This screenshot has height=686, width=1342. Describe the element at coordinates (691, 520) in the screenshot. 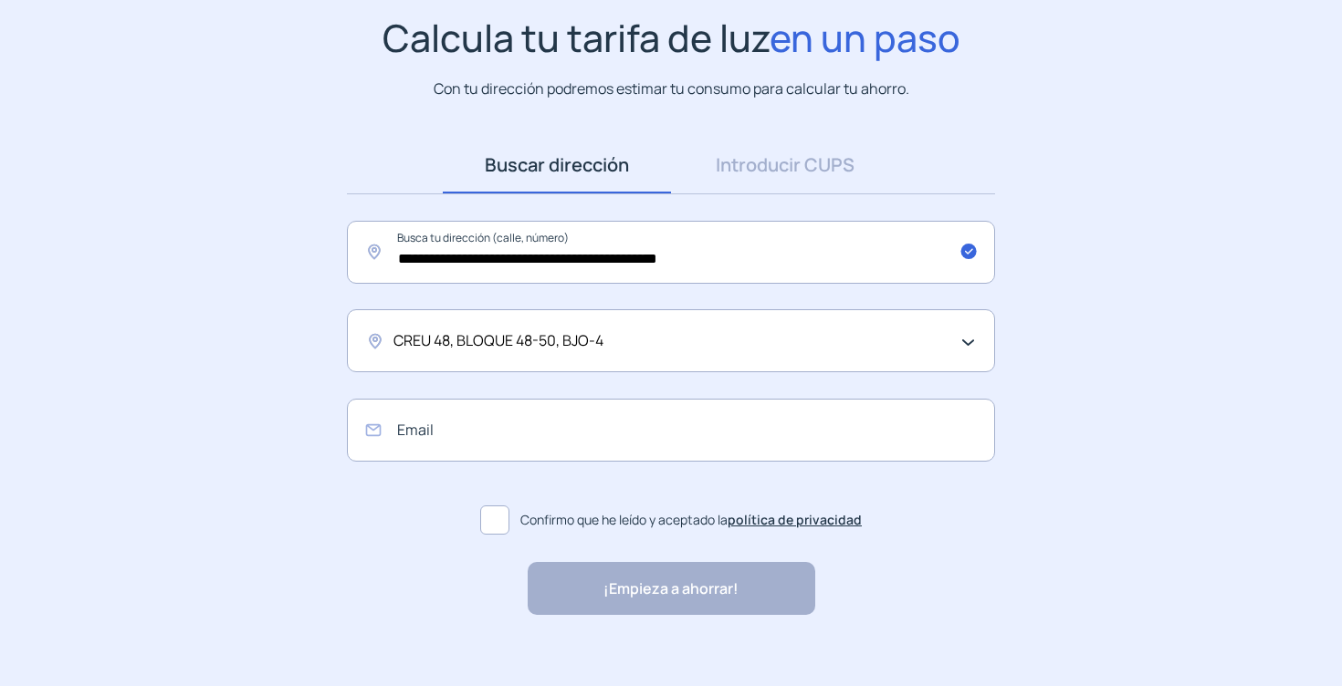

I see `span: Confirmo que he leído y aceptado la` at that location.